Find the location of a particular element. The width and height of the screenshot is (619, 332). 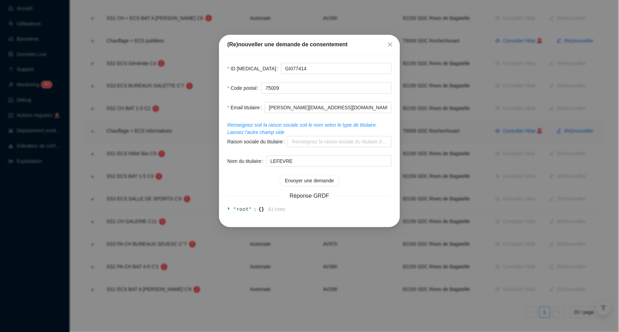

label: Code postal is located at coordinates (244, 88).